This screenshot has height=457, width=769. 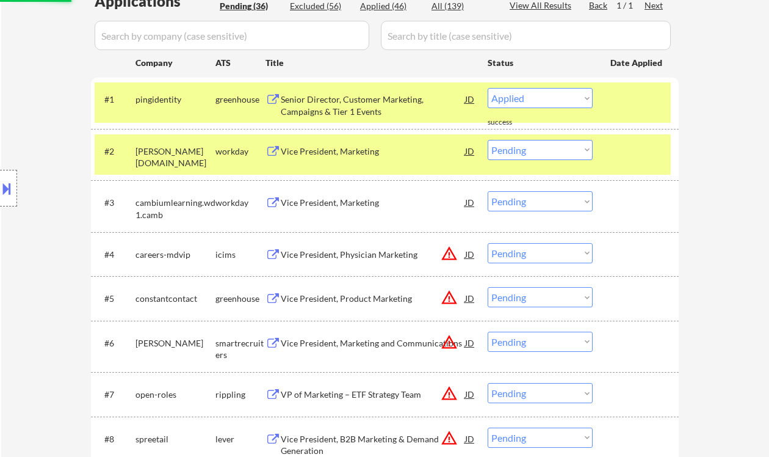 I want to click on div: Senior Director, Customer Marketing, Campaigns & Tier 1 Events, so click(x=373, y=105).